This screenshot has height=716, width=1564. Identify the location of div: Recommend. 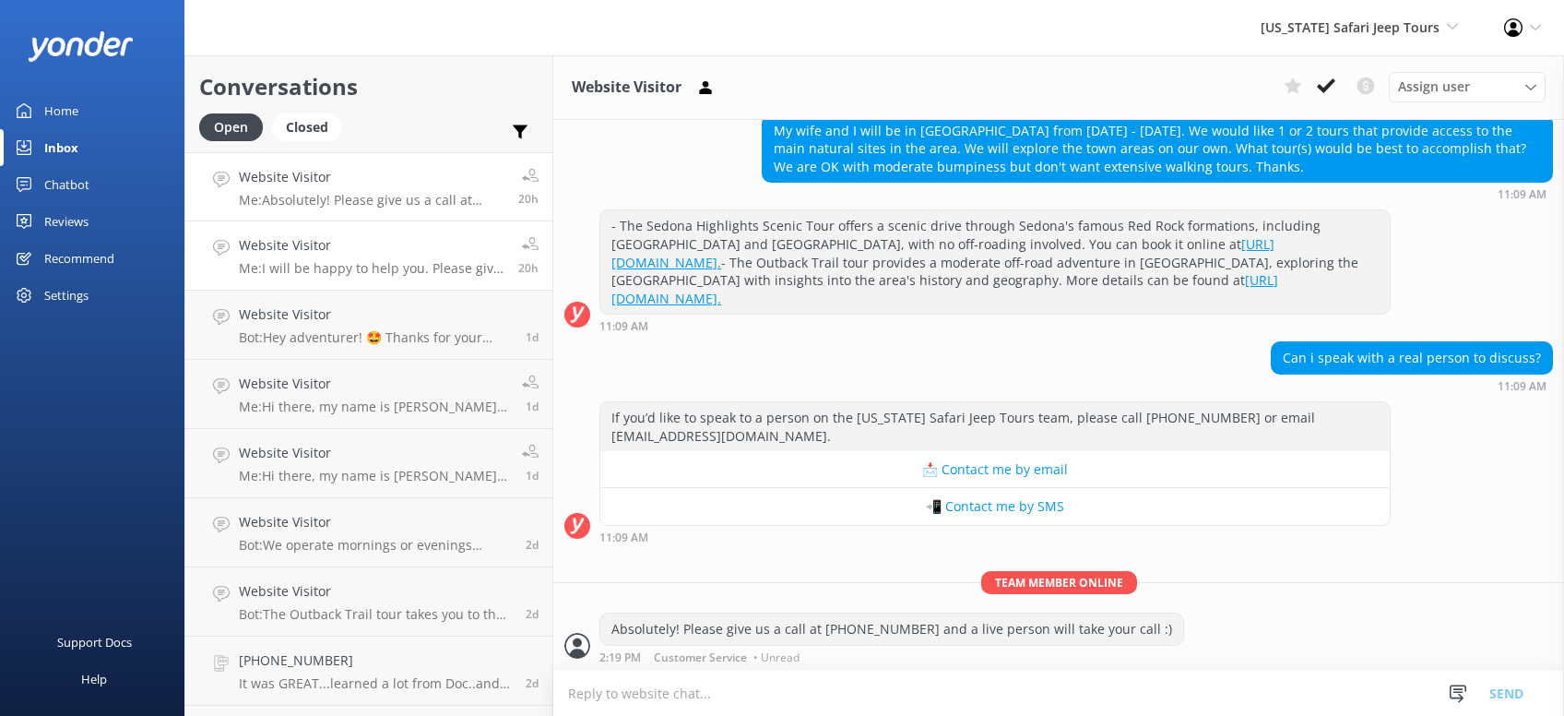
(79, 258).